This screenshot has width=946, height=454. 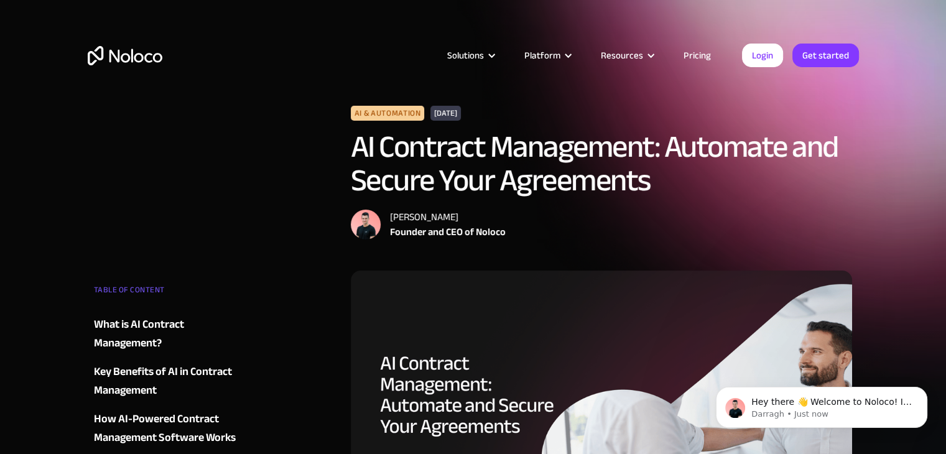 I want to click on a: What is AI Contract Management?, so click(x=169, y=334).